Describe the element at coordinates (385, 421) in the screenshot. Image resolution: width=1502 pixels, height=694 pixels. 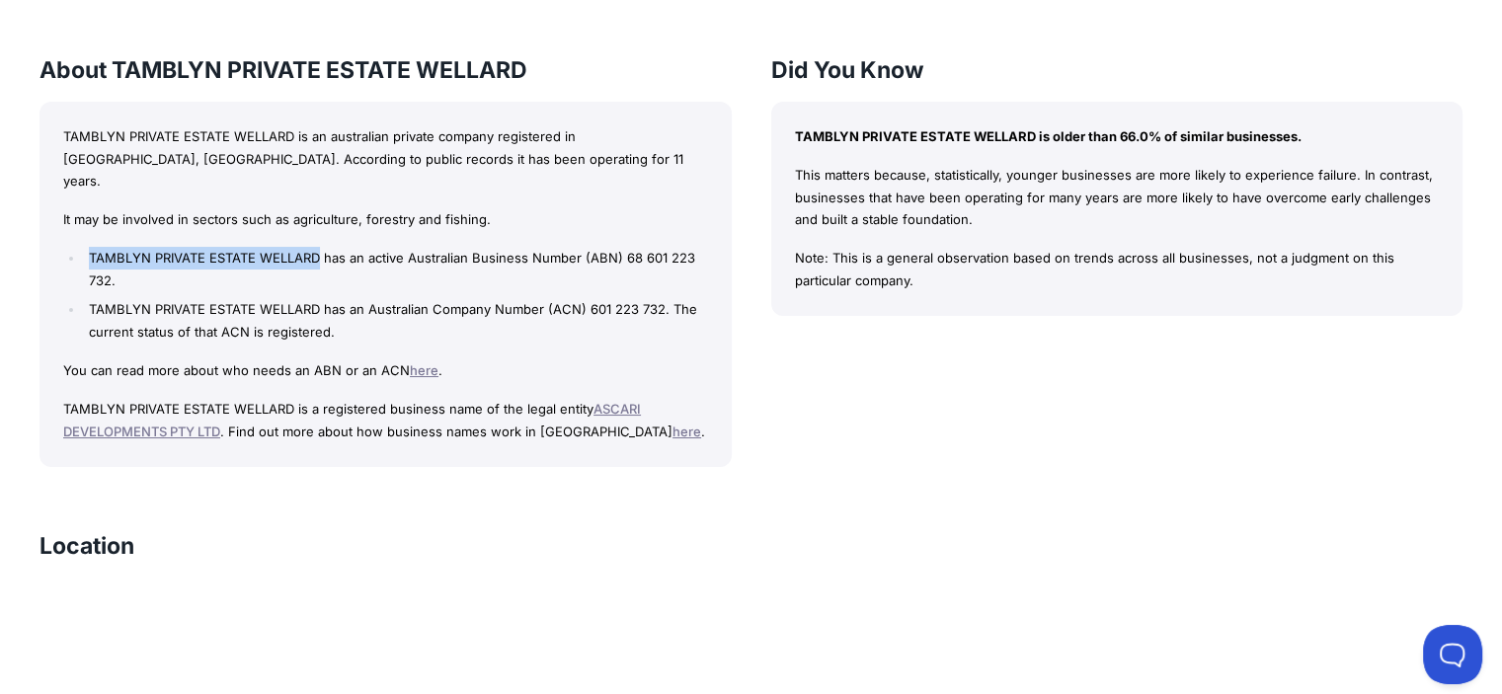
I see `p: TAMBLYN PRIVATE ESTATE WELLARD is a registered business name of the legal entity . Find out more ...` at that location.